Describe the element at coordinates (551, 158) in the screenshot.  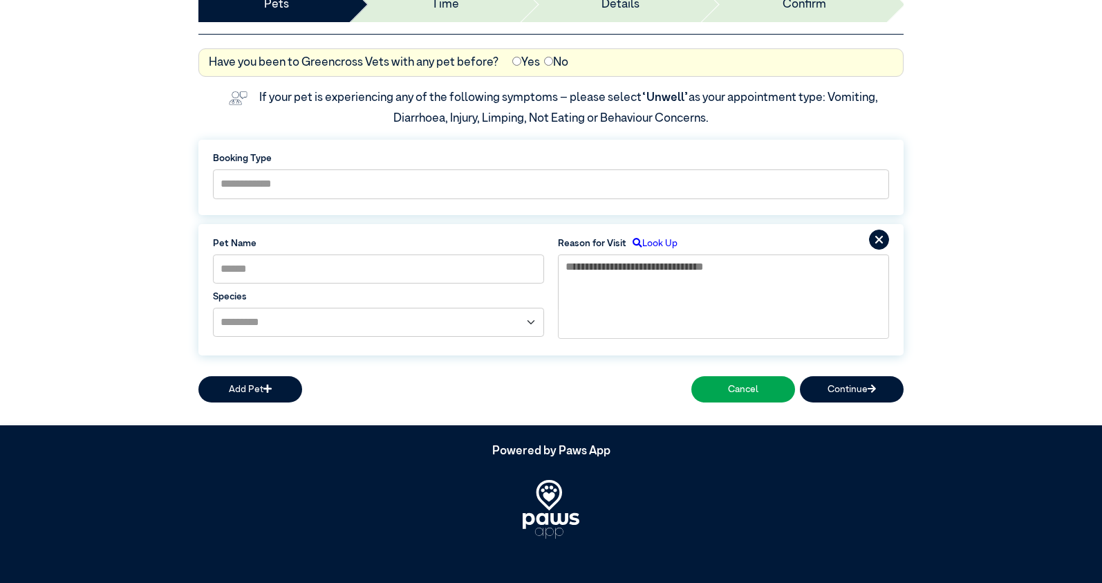
I see `label: Booking Type` at that location.